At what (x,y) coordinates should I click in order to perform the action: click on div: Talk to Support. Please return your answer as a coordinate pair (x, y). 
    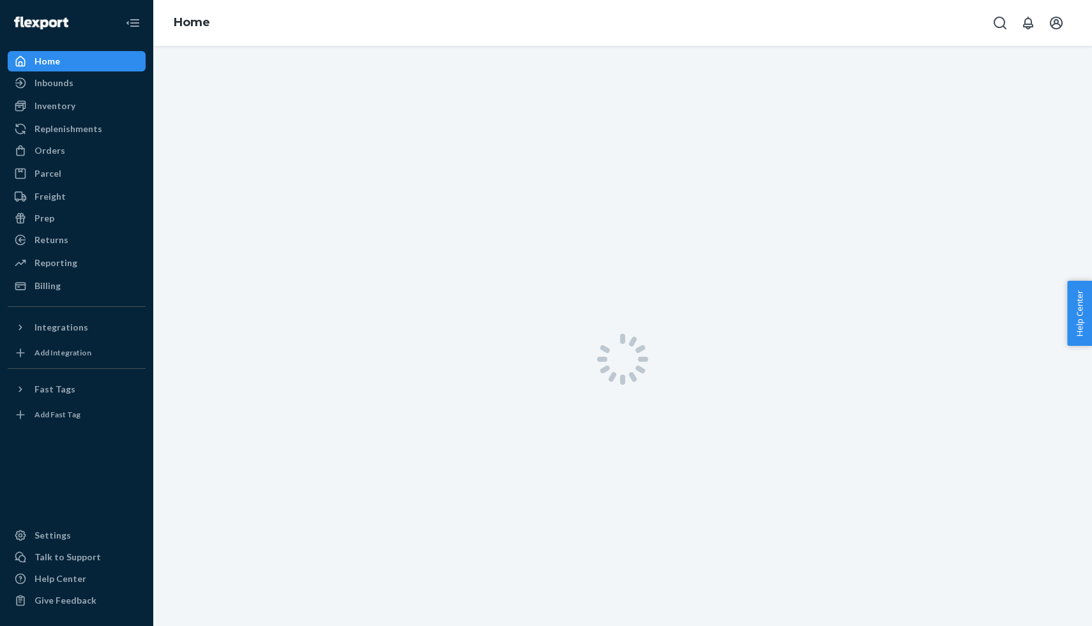
    Looking at the image, I should click on (68, 557).